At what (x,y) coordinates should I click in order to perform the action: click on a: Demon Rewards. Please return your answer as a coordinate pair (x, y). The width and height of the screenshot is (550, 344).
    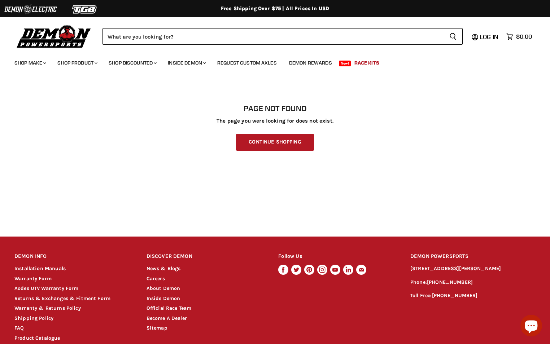
    Looking at the image, I should click on (310, 63).